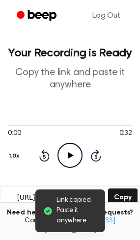 The width and height of the screenshot is (140, 240). I want to click on a: Log Out, so click(106, 16).